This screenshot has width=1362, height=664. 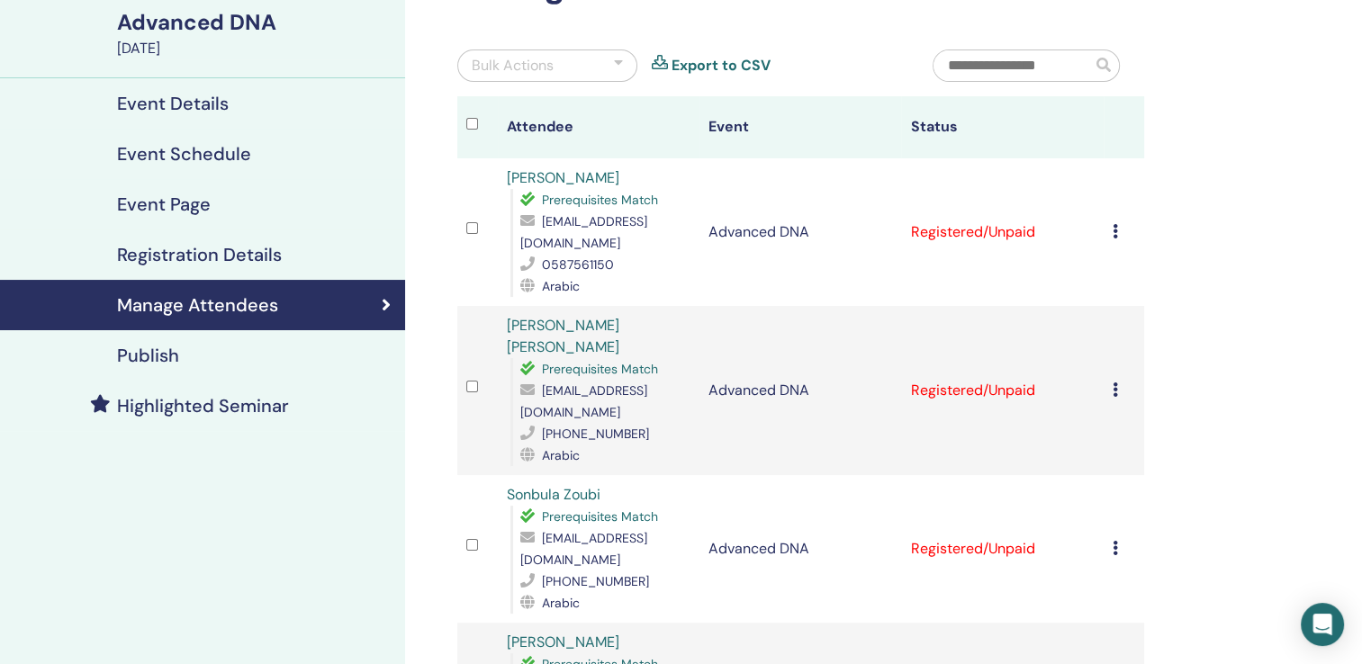 What do you see at coordinates (164, 204) in the screenshot?
I see `h4: Event Page` at bounding box center [164, 204].